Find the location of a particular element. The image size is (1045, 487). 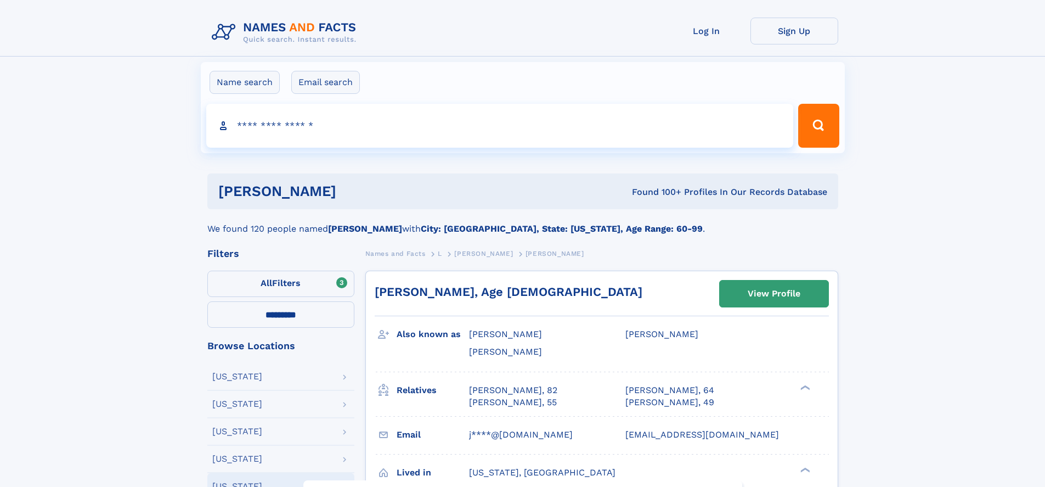

h3: Relatives is located at coordinates (433, 390).